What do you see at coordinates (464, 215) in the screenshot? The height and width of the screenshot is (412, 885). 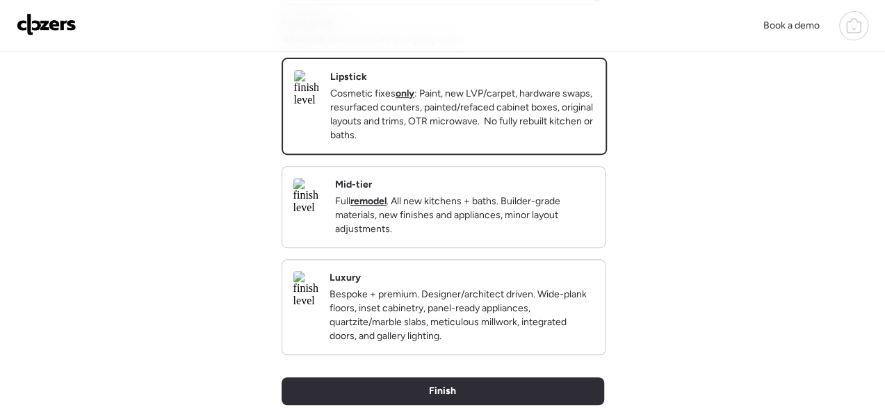 I see `p: Full . All new kitchens + baths. Builder-grade materials, new finishes and appliances, minor layo...` at bounding box center [464, 215].